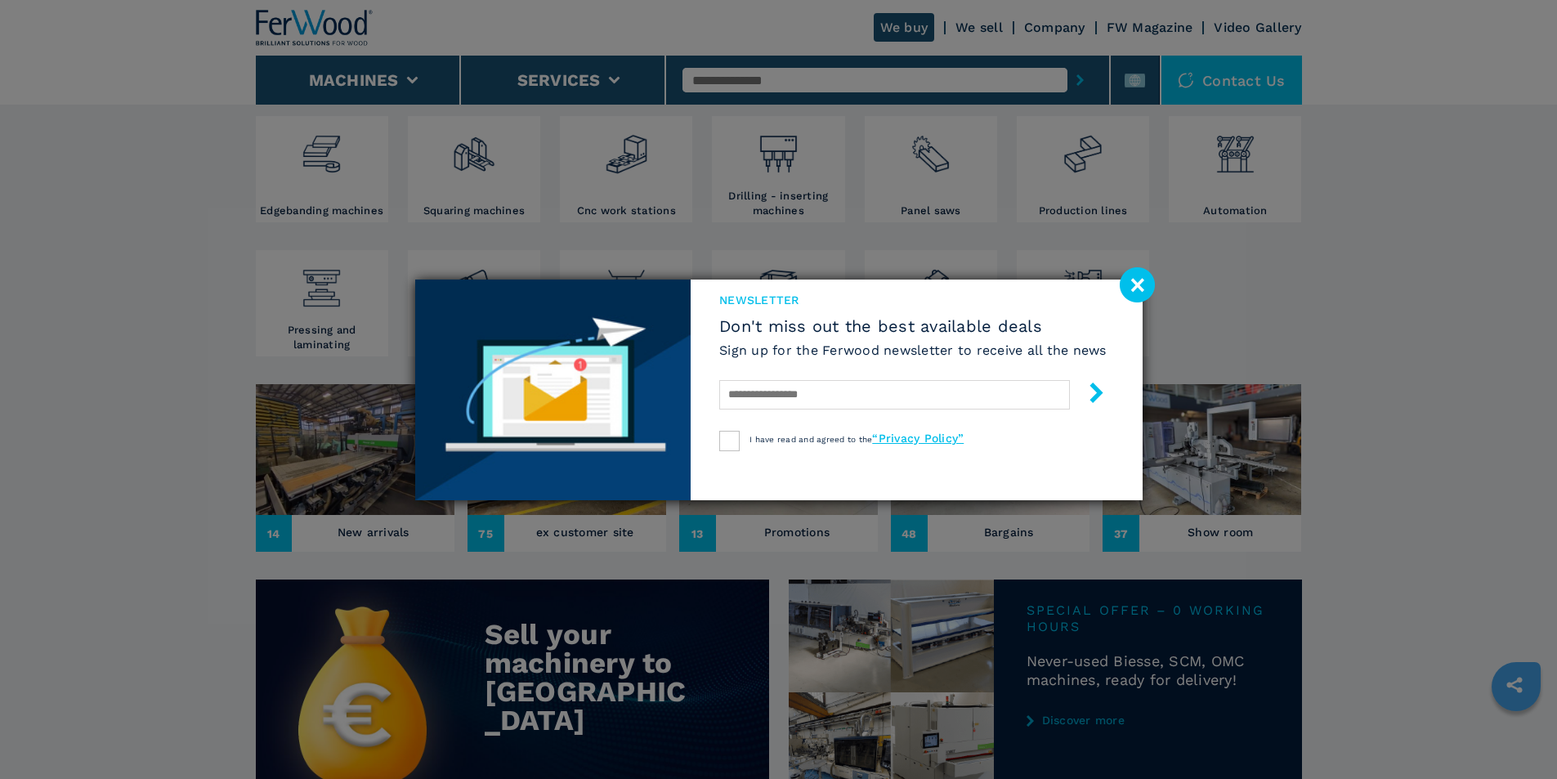  Describe the element at coordinates (913, 350) in the screenshot. I see `h6: Sign up for the Ferwood newsletter to receive all the news` at that location.